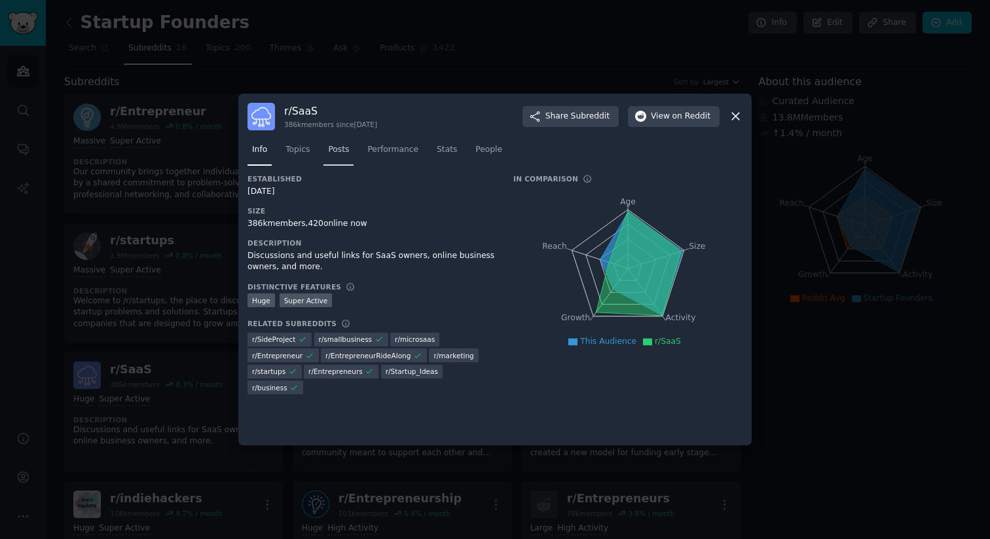  Describe the element at coordinates (268, 371) in the screenshot. I see `span: r/ startups` at that location.